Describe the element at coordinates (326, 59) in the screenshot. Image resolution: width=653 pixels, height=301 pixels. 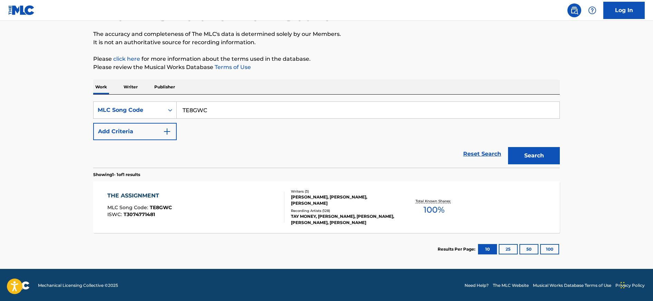
I see `p: Please for more information about the terms used in the database.` at that location.